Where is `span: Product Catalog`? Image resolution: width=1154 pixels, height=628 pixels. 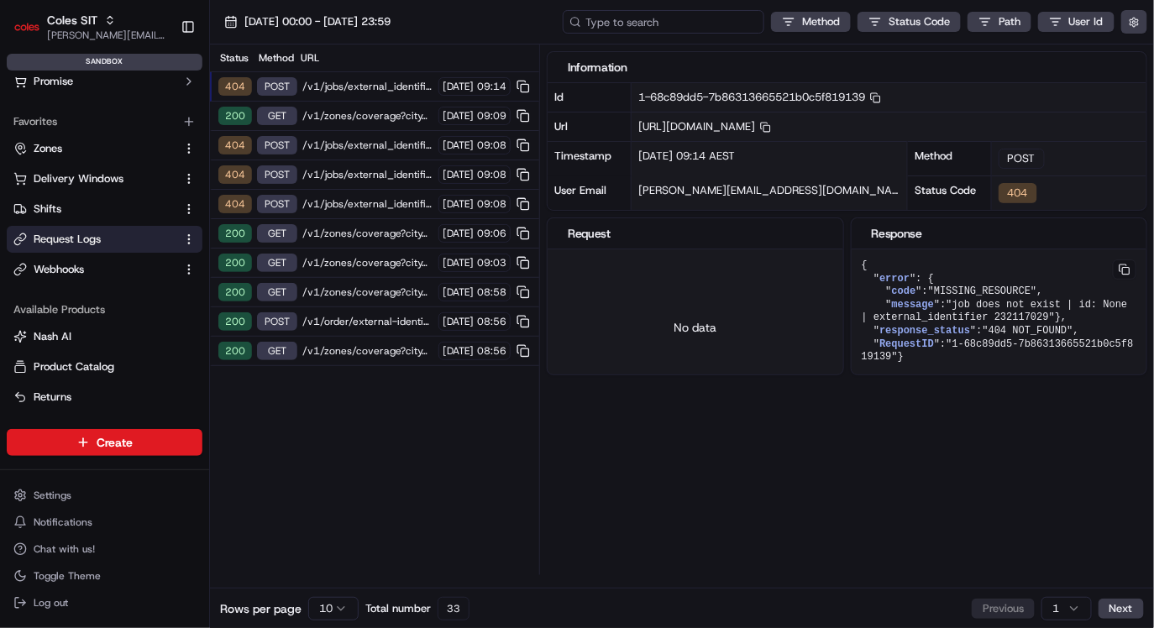 span: Product Catalog is located at coordinates (74, 367).